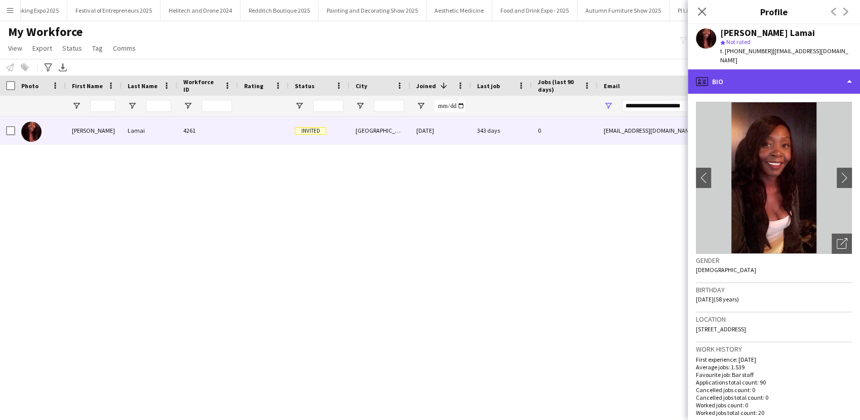  Describe the element at coordinates (142, 86) in the screenshot. I see `span: Last Name` at that location.